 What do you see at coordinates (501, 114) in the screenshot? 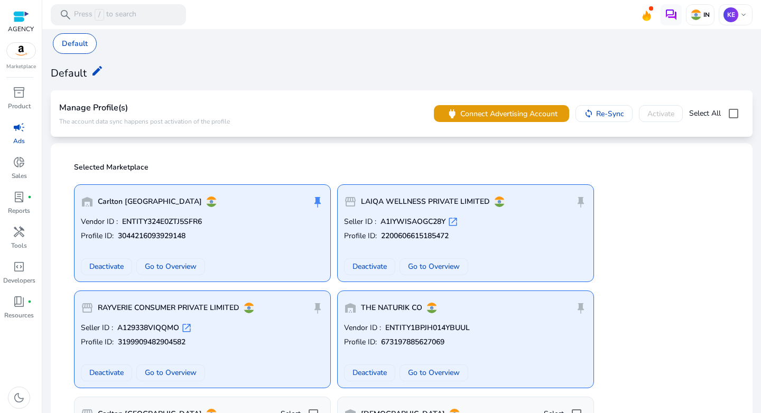
I see `button: powerConnect Advertising Account` at bounding box center [501, 114].